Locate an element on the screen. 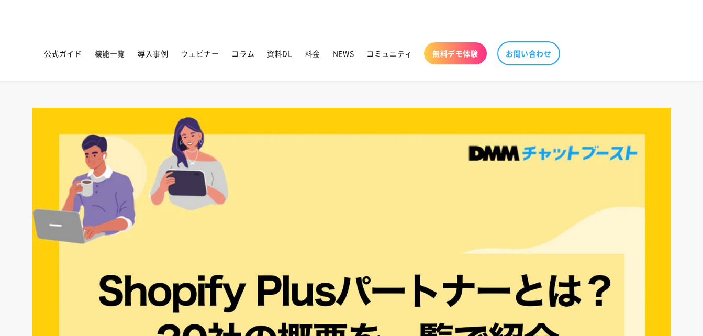 The height and width of the screenshot is (336, 703). a: 公式ガイド is located at coordinates (63, 53).